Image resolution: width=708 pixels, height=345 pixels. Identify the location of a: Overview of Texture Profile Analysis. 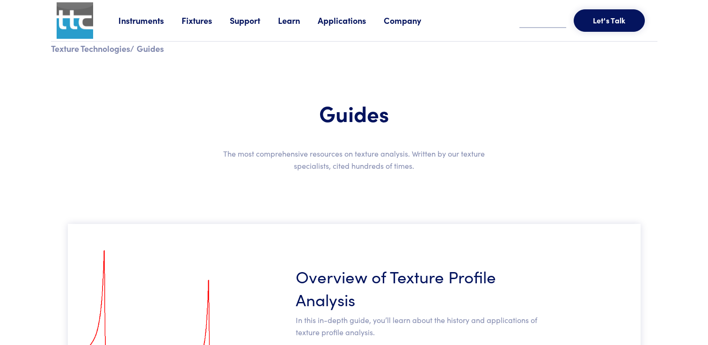
(418, 288).